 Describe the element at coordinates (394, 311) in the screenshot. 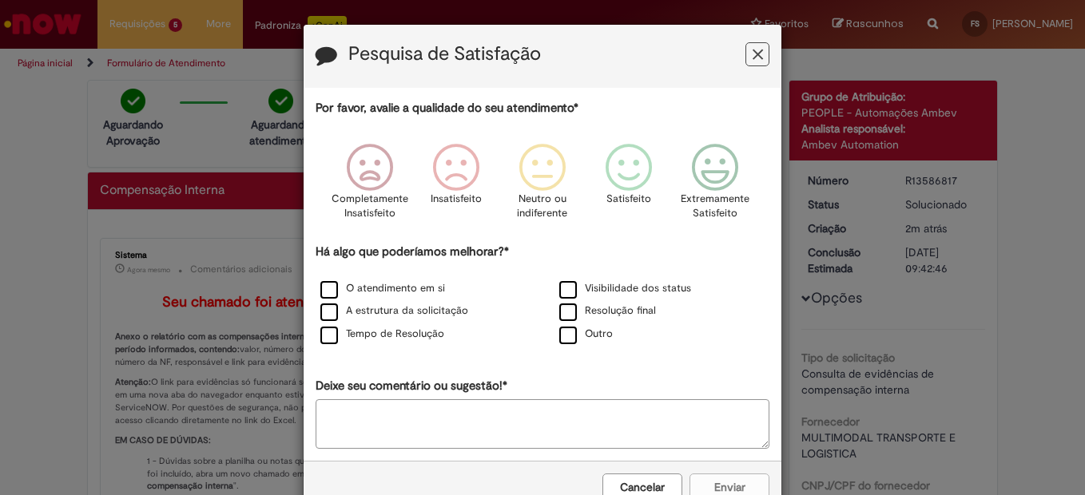

I see `label: A estrutura da solicitação` at that location.